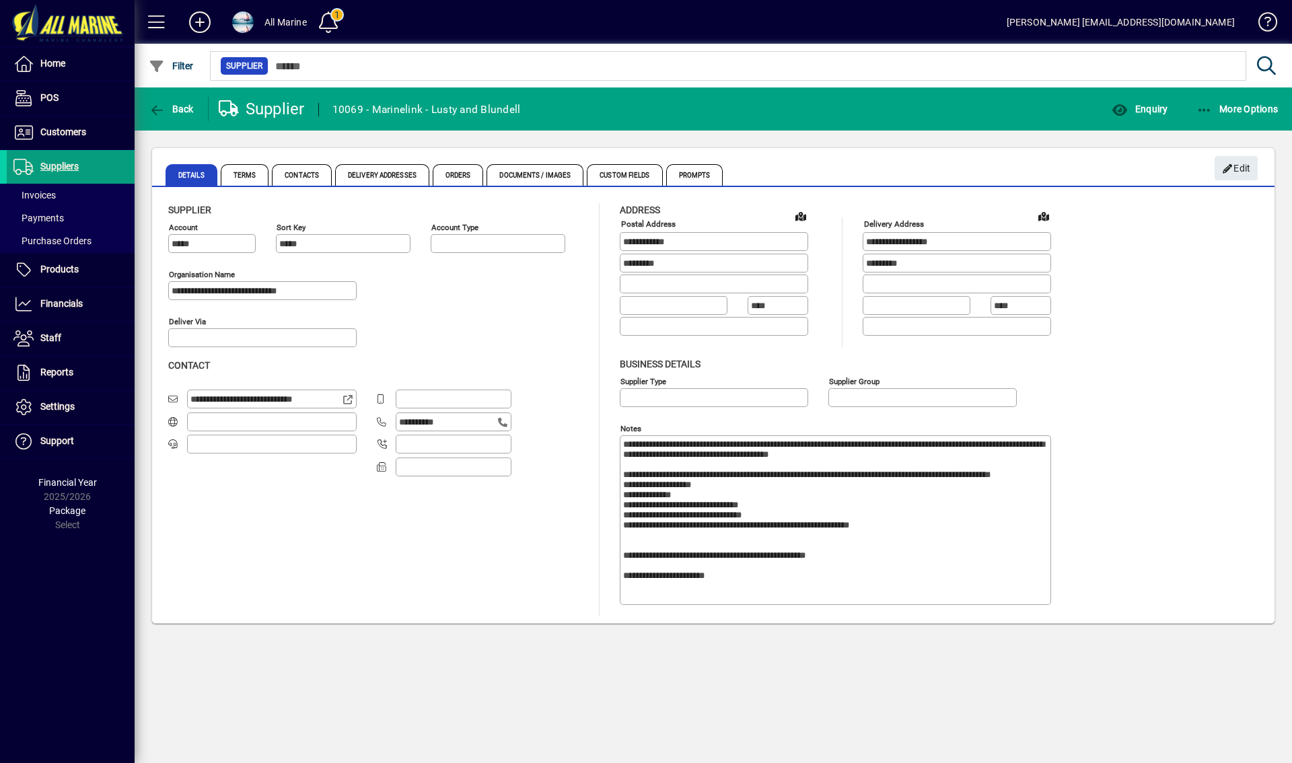 The width and height of the screenshot is (1292, 763). What do you see at coordinates (71, 241) in the screenshot?
I see `a: Purchase Orders` at bounding box center [71, 241].